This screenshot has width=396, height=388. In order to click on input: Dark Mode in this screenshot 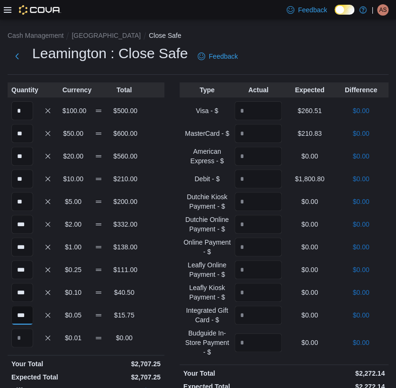, I will do `click(344, 9)`.